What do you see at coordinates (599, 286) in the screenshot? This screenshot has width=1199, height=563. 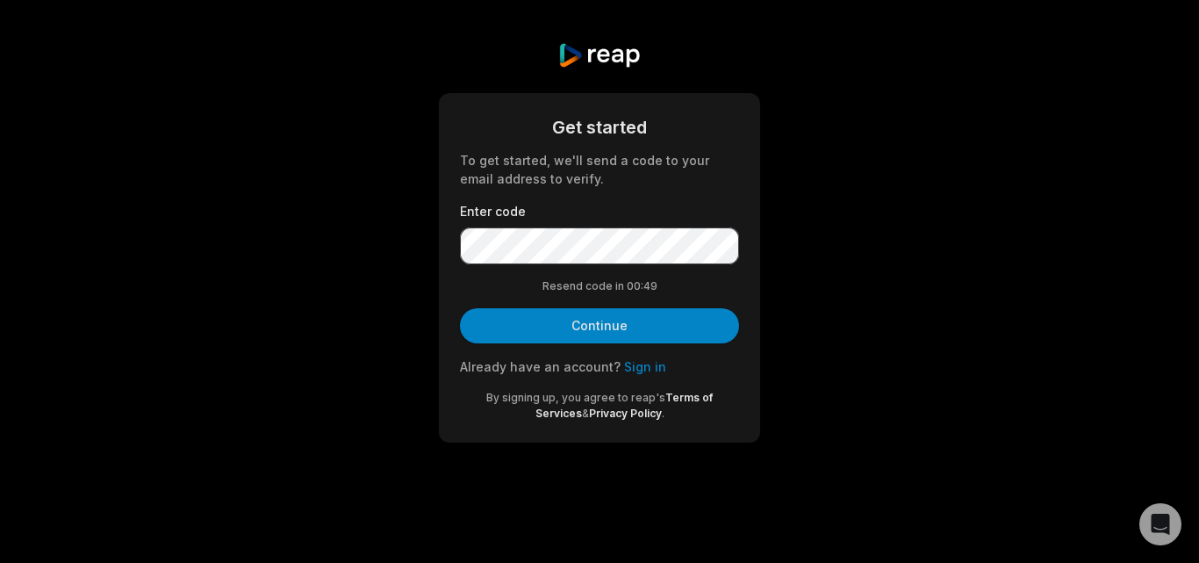 I see `div: Resend code in 00:` at bounding box center [599, 286].